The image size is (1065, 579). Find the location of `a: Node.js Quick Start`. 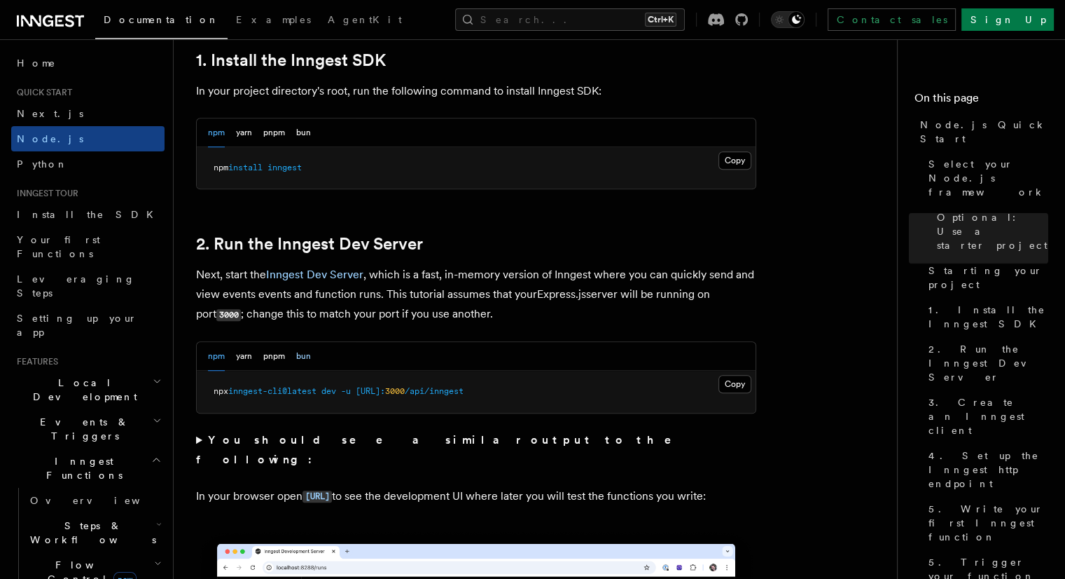

a: Node.js Quick Start is located at coordinates (981, 132).